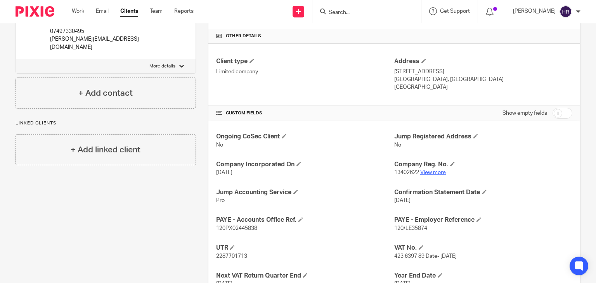 This screenshot has width=596, height=283. I want to click on h4: Company Reg. No., so click(483, 165).